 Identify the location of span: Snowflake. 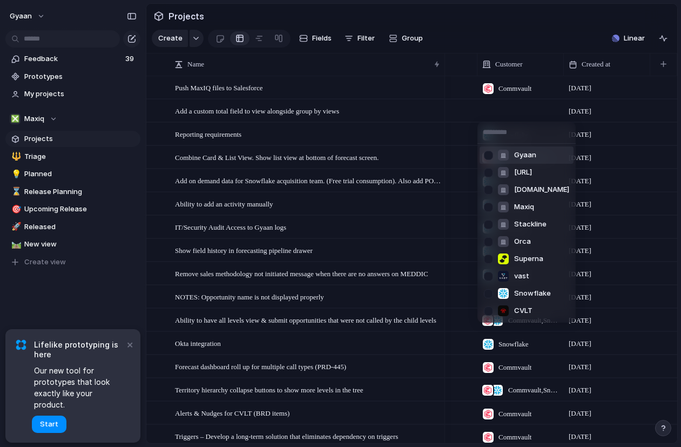
(533, 293).